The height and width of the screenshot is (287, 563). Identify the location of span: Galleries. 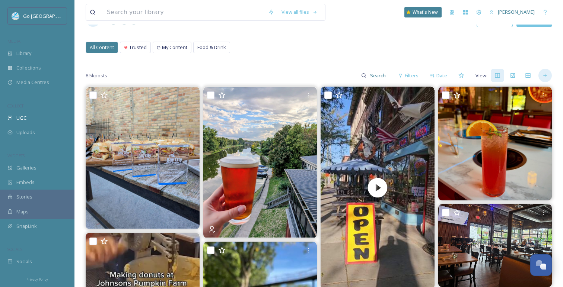
(26, 168).